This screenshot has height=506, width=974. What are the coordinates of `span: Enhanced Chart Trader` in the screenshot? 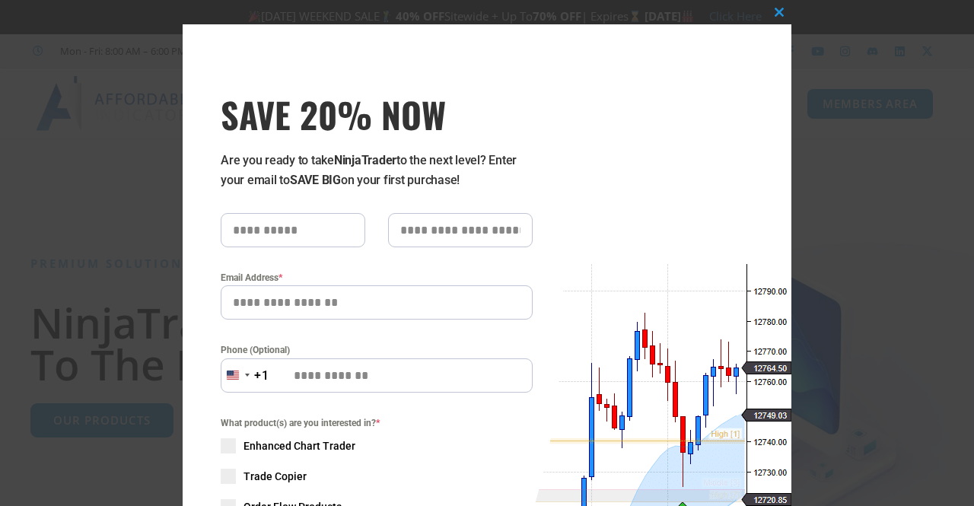 It's located at (299, 446).